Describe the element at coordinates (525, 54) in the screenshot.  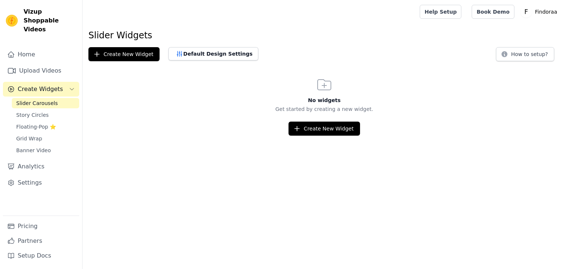
I see `button: How to setup?` at that location.